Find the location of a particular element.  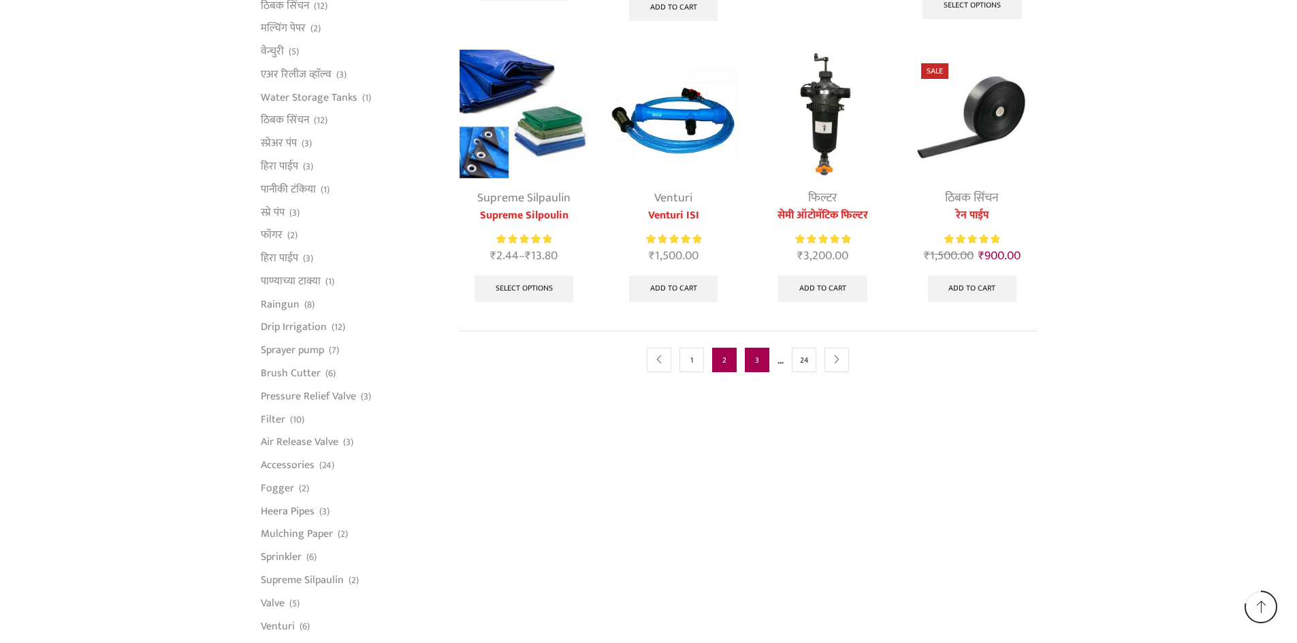

nav: Product Pagination is located at coordinates (748, 360).